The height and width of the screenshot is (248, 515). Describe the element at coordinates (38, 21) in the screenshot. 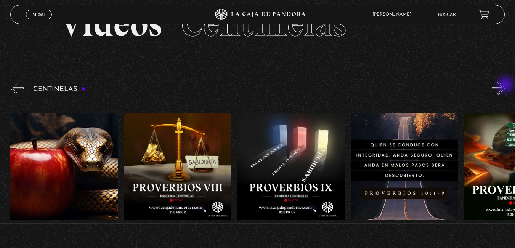

I see `span: Cerrar` at that location.